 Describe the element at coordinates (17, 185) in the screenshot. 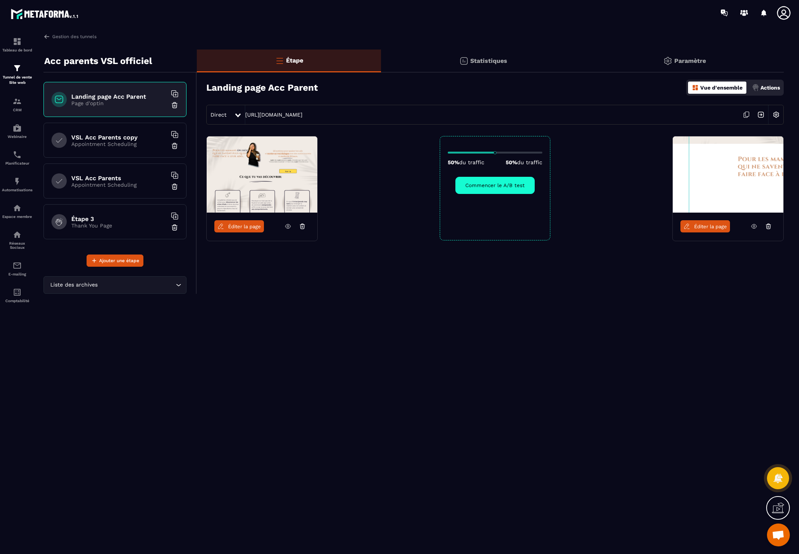

I see `a: automationsautomationsAutomatisations` at that location.